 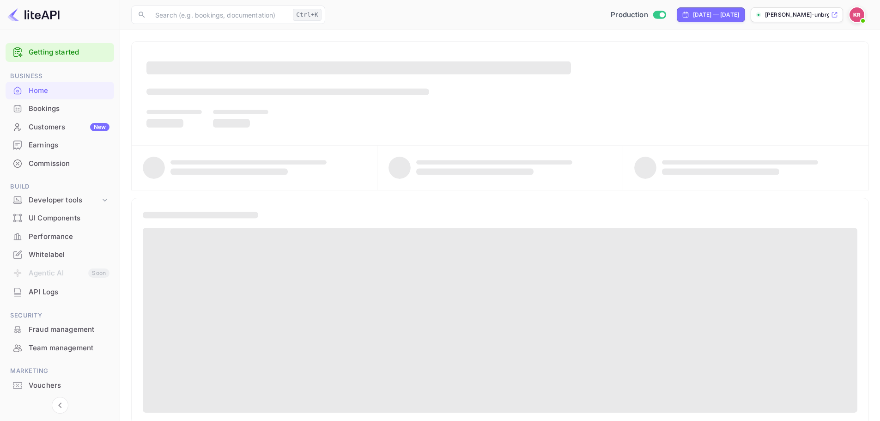 What do you see at coordinates (60, 254) in the screenshot?
I see `a: Whitelabel` at bounding box center [60, 254].